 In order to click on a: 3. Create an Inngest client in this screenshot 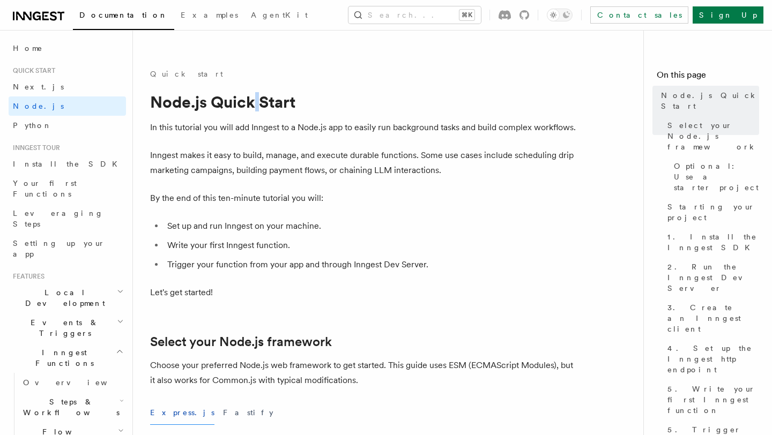, I will do `click(711, 318)`.